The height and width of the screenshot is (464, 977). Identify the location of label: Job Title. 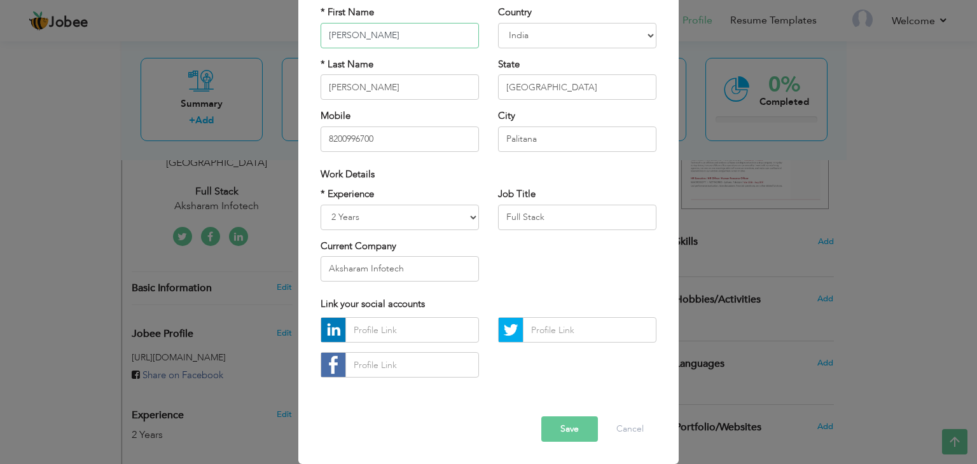
(516, 194).